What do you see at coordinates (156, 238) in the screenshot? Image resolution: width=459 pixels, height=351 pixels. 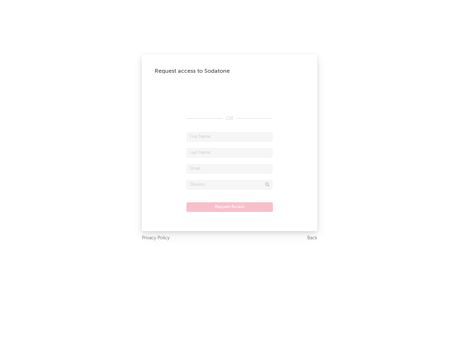 I see `a: Privacy Policy` at bounding box center [156, 238].